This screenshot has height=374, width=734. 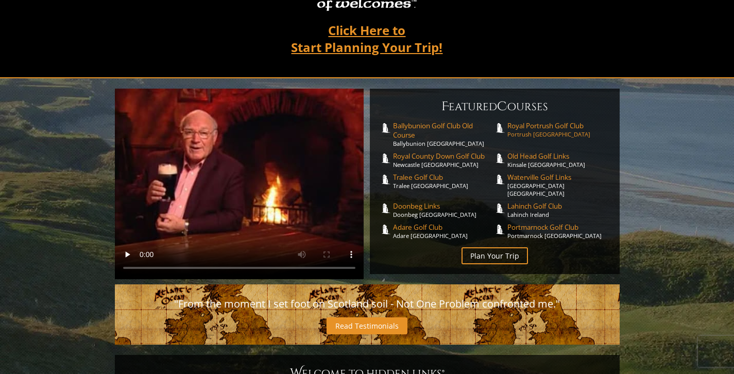 I want to click on span: Tralee Golf Club, so click(x=444, y=177).